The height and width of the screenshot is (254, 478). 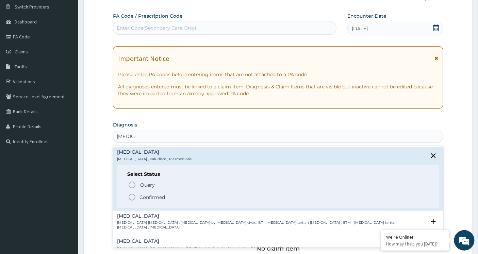 What do you see at coordinates (66, 188) in the screenshot?
I see `textarea: Type your message and hit 'Enter'` at bounding box center [66, 188].